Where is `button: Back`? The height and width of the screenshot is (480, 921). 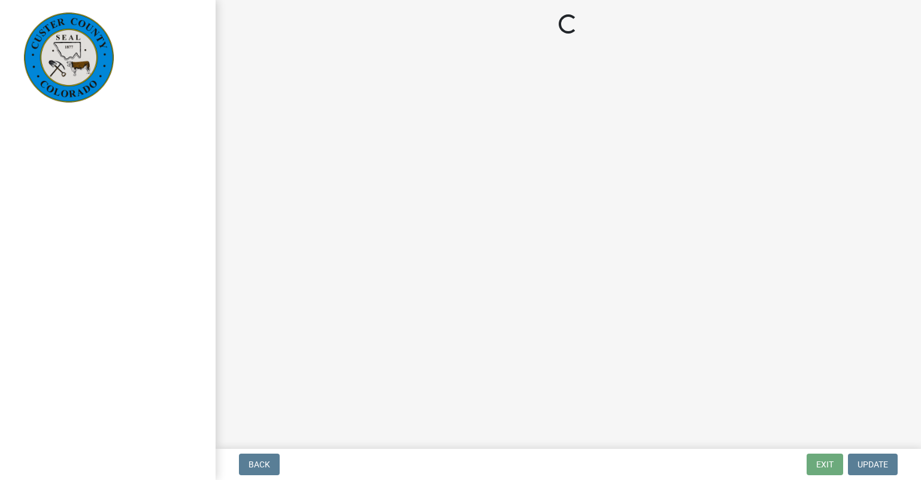
button: Back is located at coordinates (259, 464).